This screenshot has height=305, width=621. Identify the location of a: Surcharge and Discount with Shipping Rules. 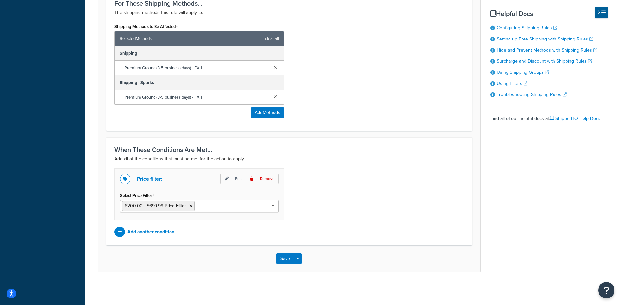
(544, 61).